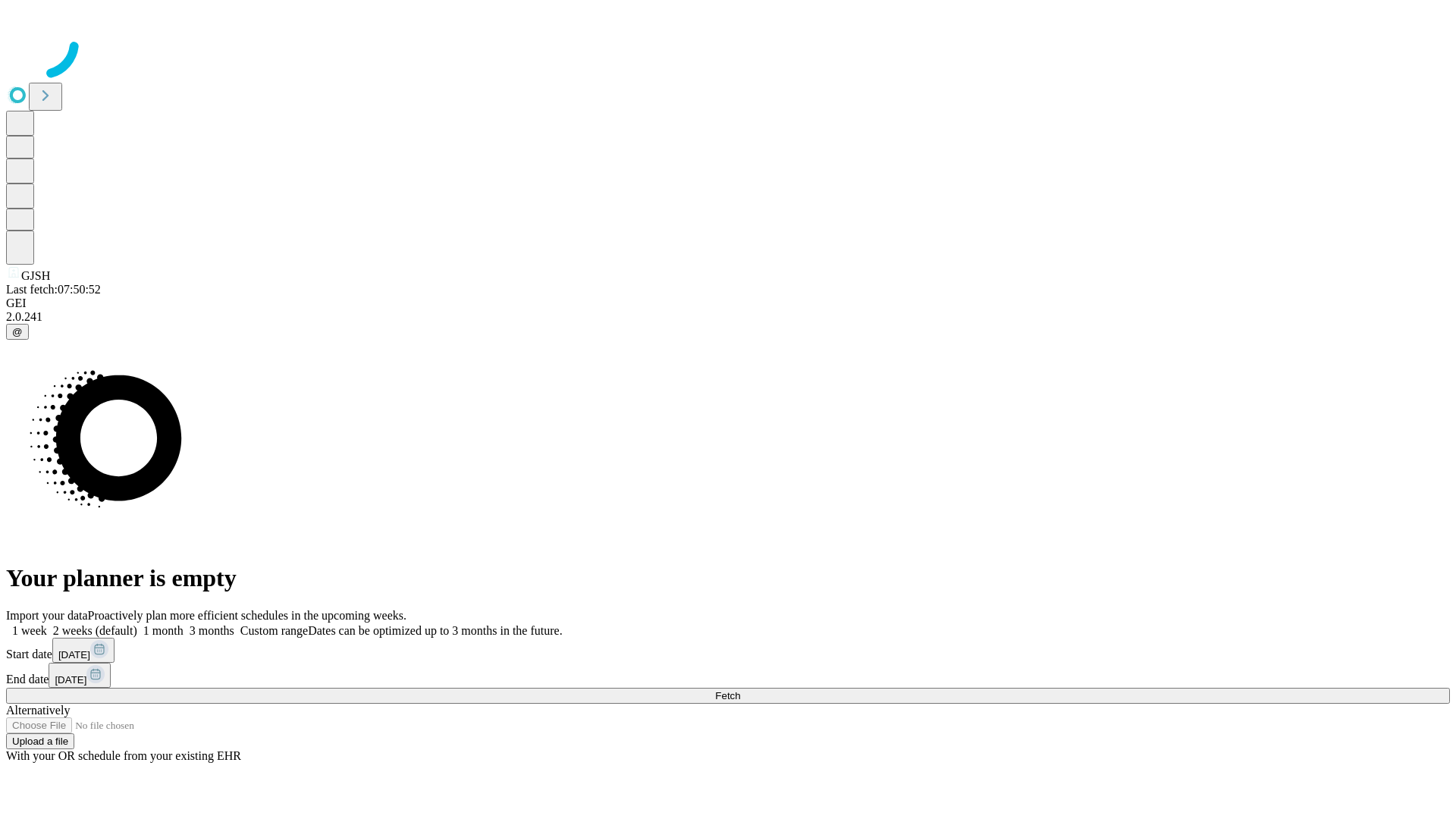 This screenshot has width=1456, height=819. I want to click on span: 1 month, so click(163, 631).